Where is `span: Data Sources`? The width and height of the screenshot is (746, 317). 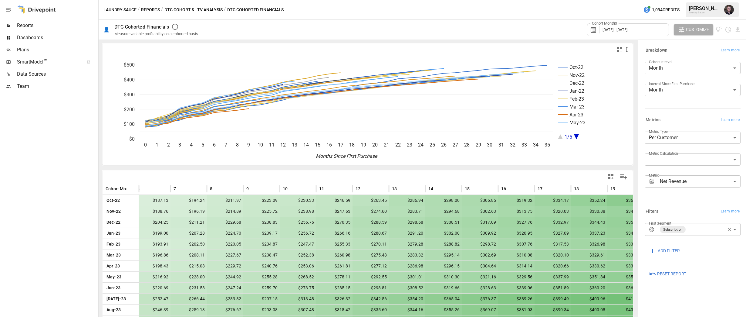
span: Data Sources is located at coordinates (57, 74).